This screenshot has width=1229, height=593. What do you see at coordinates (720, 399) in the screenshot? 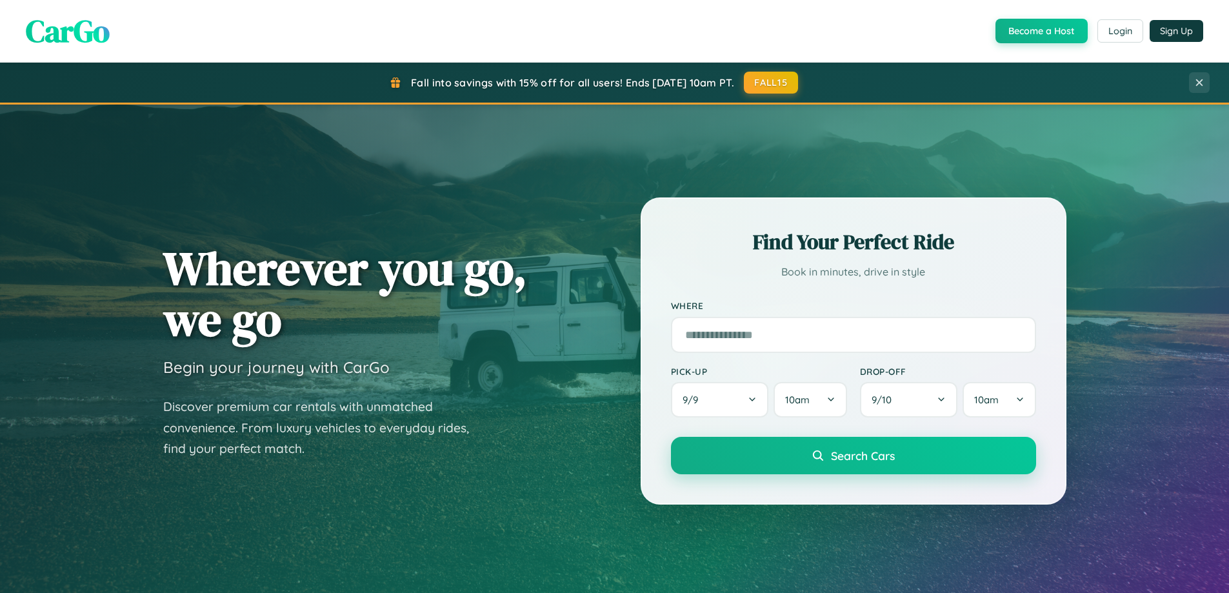
I see `button: 9/9` at bounding box center [720, 399].